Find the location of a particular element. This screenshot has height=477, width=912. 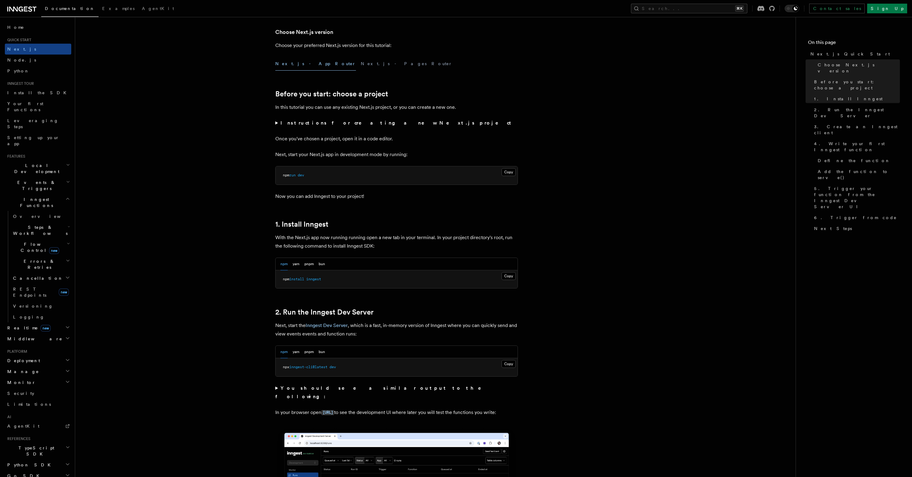

span: Inngest Functions is located at coordinates (35, 203).